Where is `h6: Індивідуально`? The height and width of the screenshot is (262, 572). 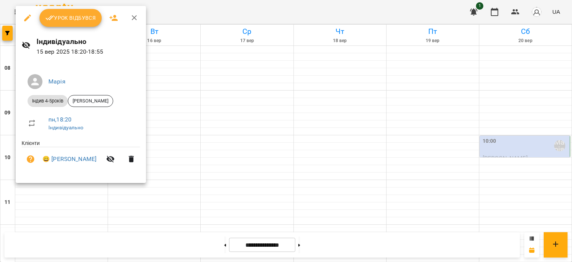 h6: Індивідуально is located at coordinates (88, 41).